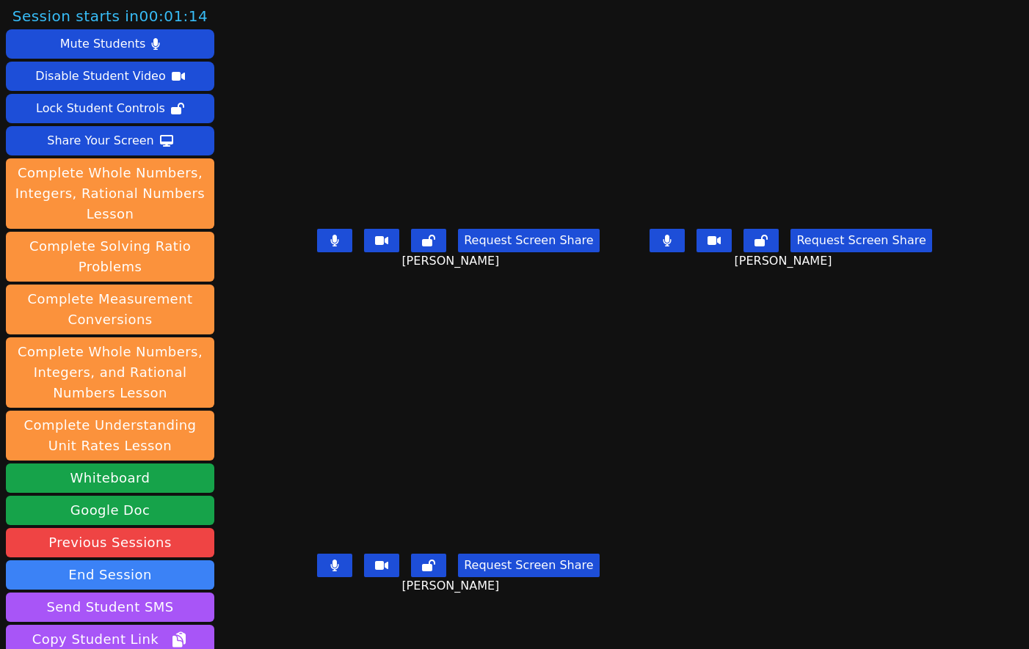 The image size is (1029, 649). Describe the element at coordinates (103, 44) in the screenshot. I see `div: Mute Students` at that location.